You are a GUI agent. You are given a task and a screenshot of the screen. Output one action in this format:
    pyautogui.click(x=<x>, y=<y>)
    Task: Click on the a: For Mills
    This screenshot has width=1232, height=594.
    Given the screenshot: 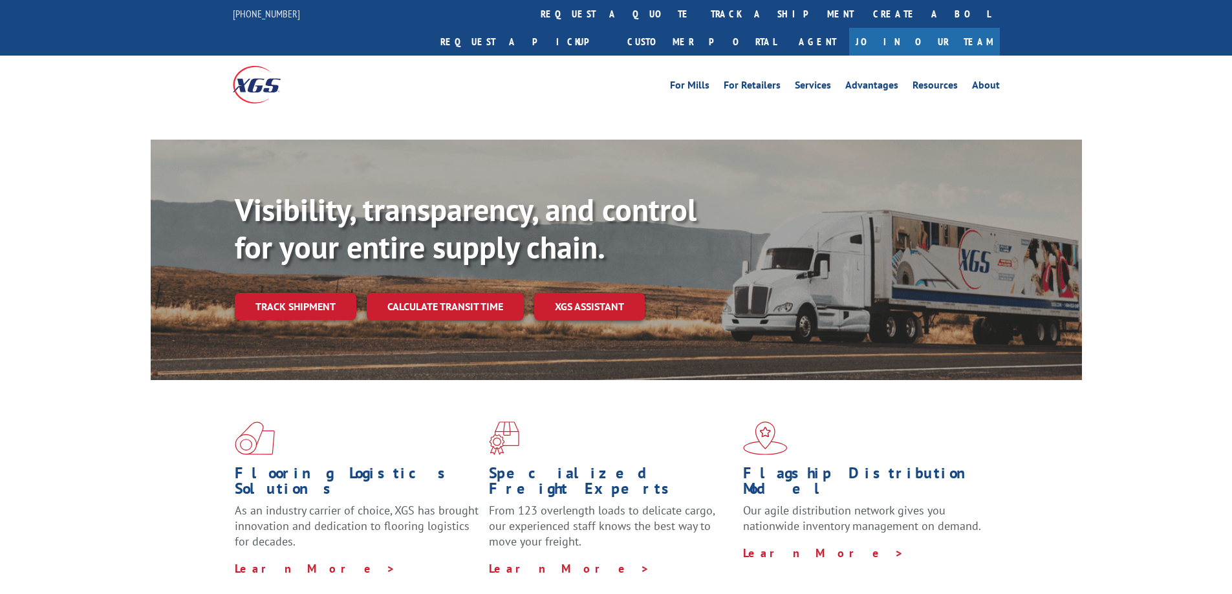 What is the action you would take?
    pyautogui.click(x=689, y=87)
    